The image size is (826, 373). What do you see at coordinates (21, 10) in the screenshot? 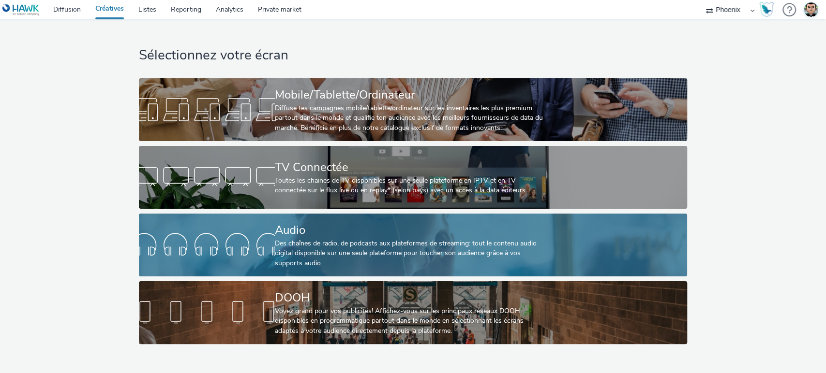
I see `img: undefined Logo` at bounding box center [21, 10].